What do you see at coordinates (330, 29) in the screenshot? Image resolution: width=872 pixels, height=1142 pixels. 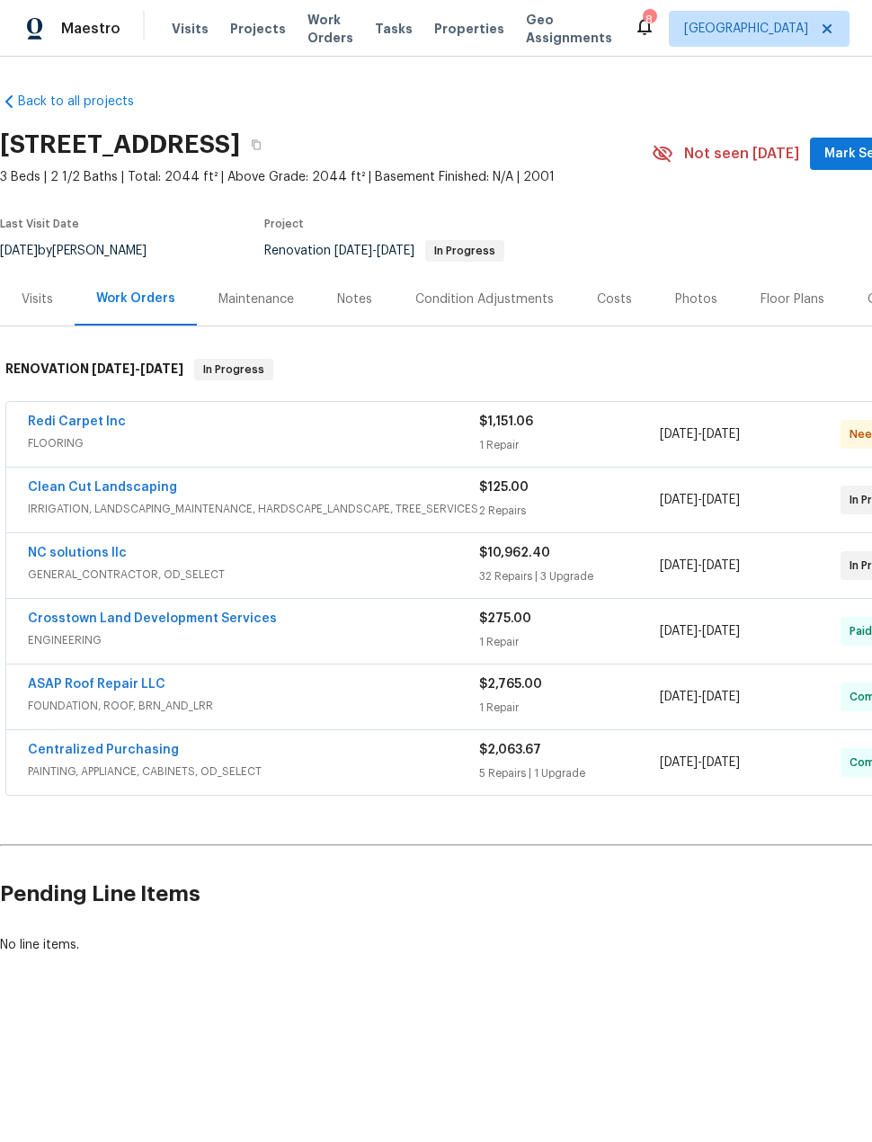 I see `span: Work Orders` at bounding box center [330, 29].